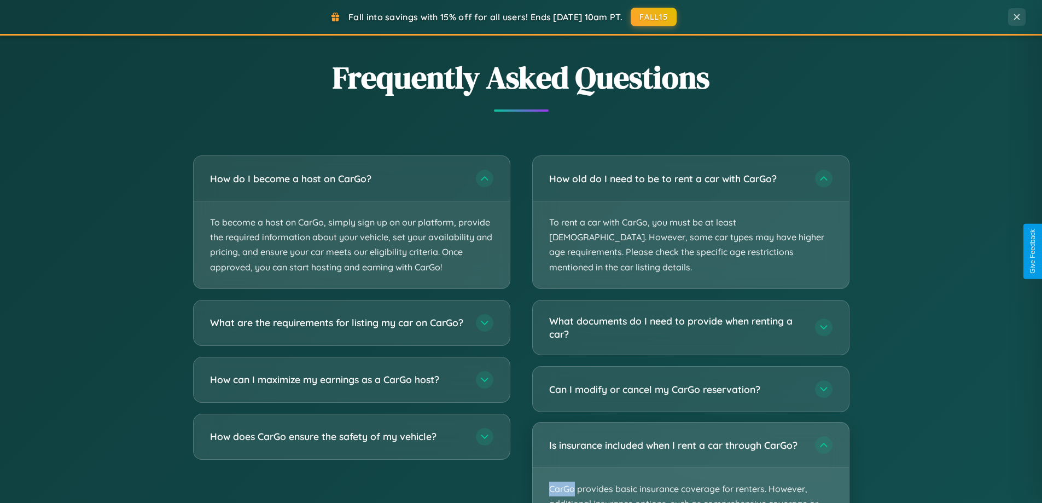  What do you see at coordinates (337, 322) in the screenshot?
I see `h3: What are the requirements for listing my car on CarGo?` at bounding box center [337, 322].